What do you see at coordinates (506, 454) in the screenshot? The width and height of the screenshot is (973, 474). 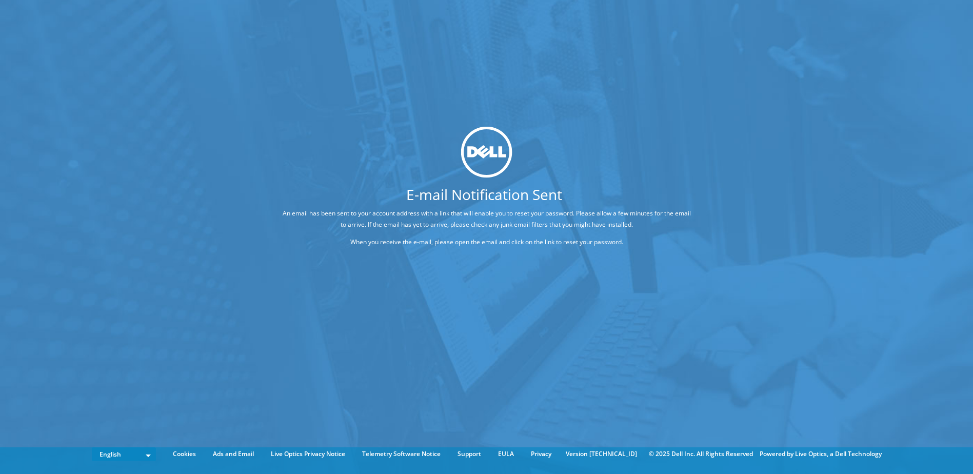 I see `a: EULA` at bounding box center [506, 454].